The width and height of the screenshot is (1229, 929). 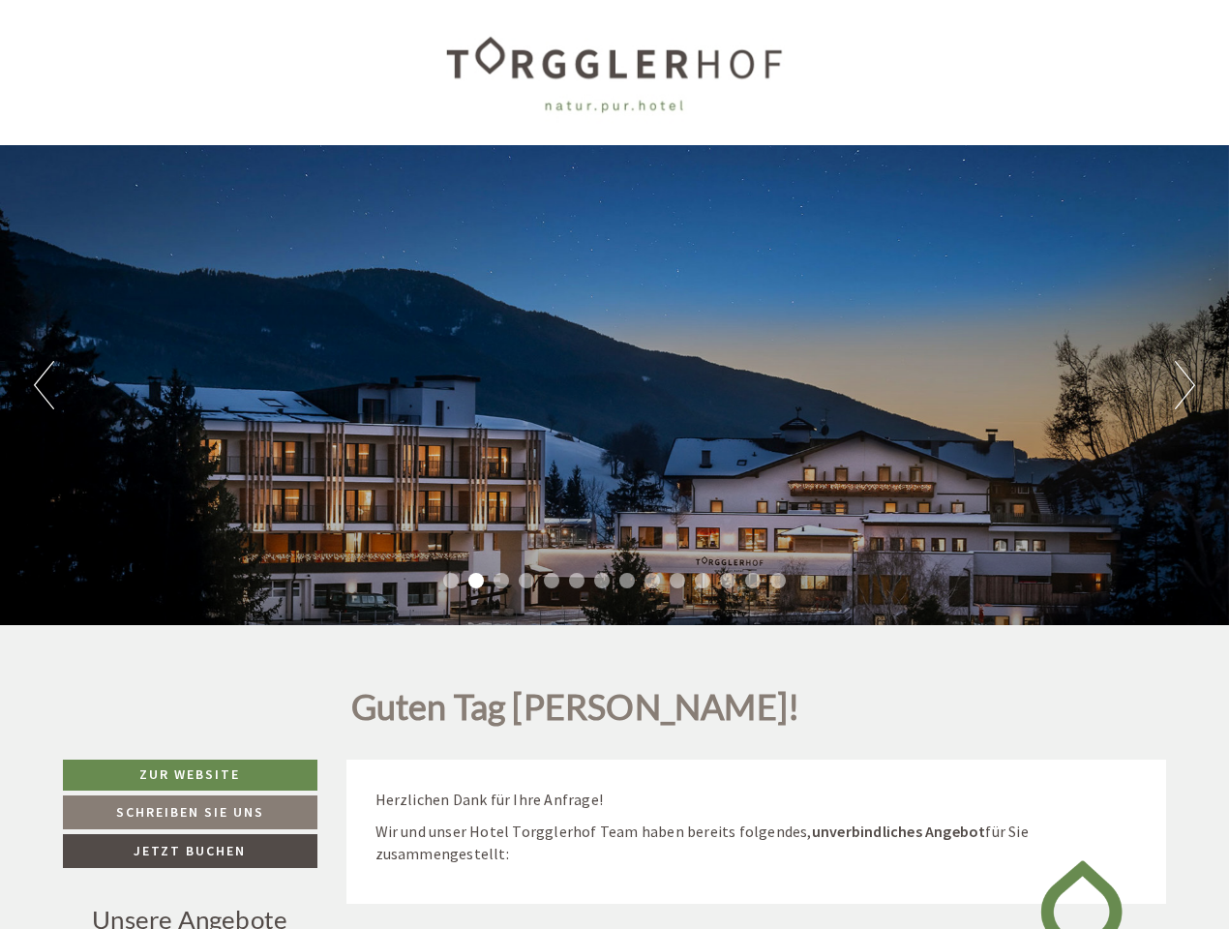 What do you see at coordinates (168, 102) in the screenshot?
I see `small: 01:45` at bounding box center [168, 102].